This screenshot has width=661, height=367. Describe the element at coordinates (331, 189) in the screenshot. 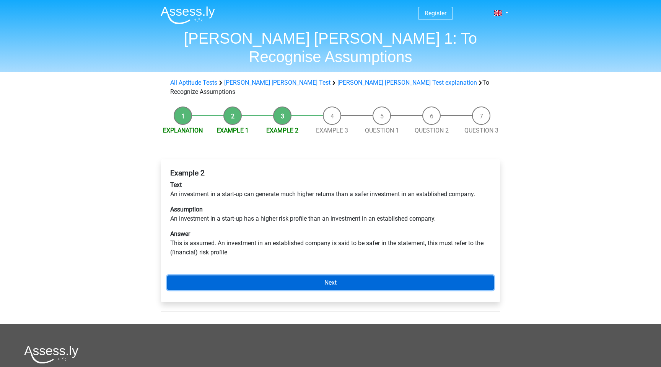

I see `p: An investment in a start-up can generate much higher returns than a safer investment in an establ...` at that location.